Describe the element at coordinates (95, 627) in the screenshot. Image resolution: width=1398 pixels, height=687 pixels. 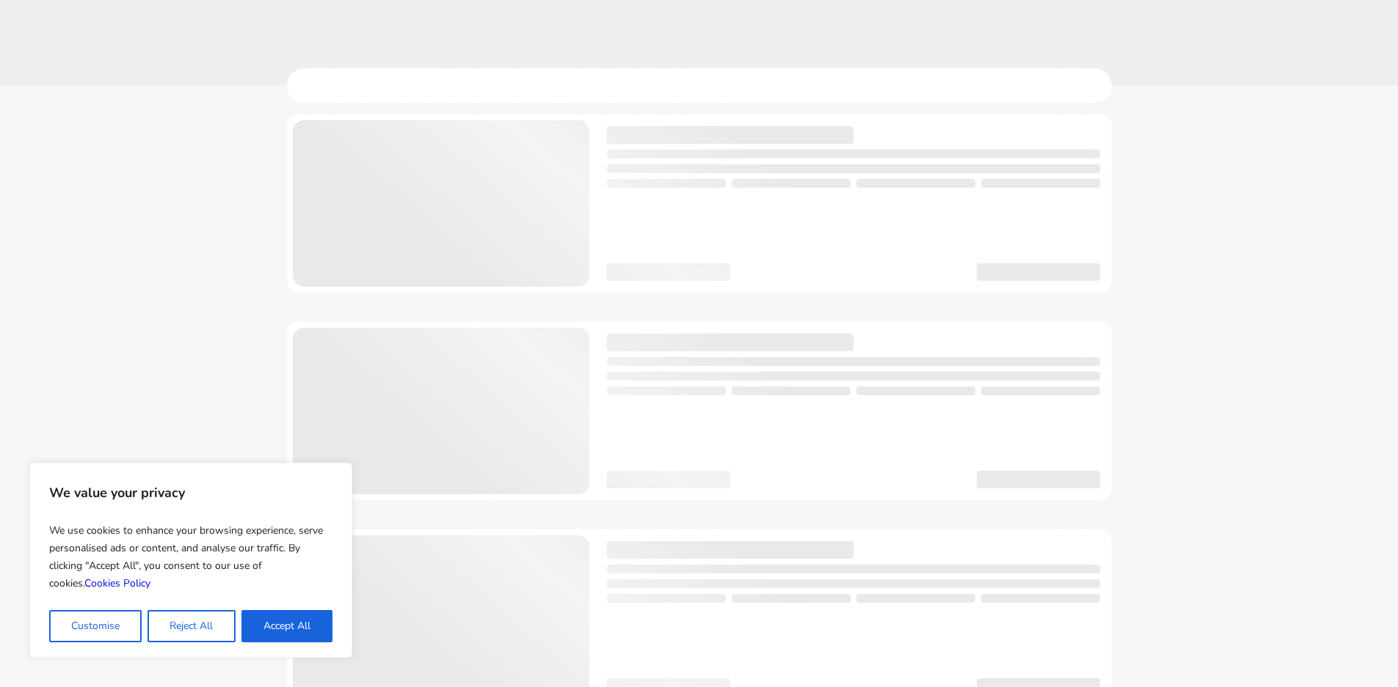
I see `button: Customise` at that location.